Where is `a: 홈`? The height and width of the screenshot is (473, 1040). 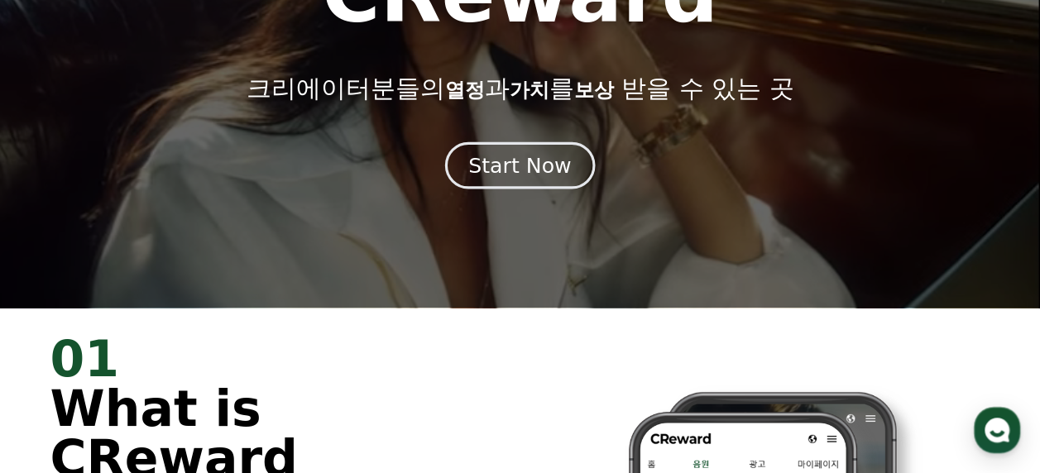
a: 홈 is located at coordinates (57, 357).